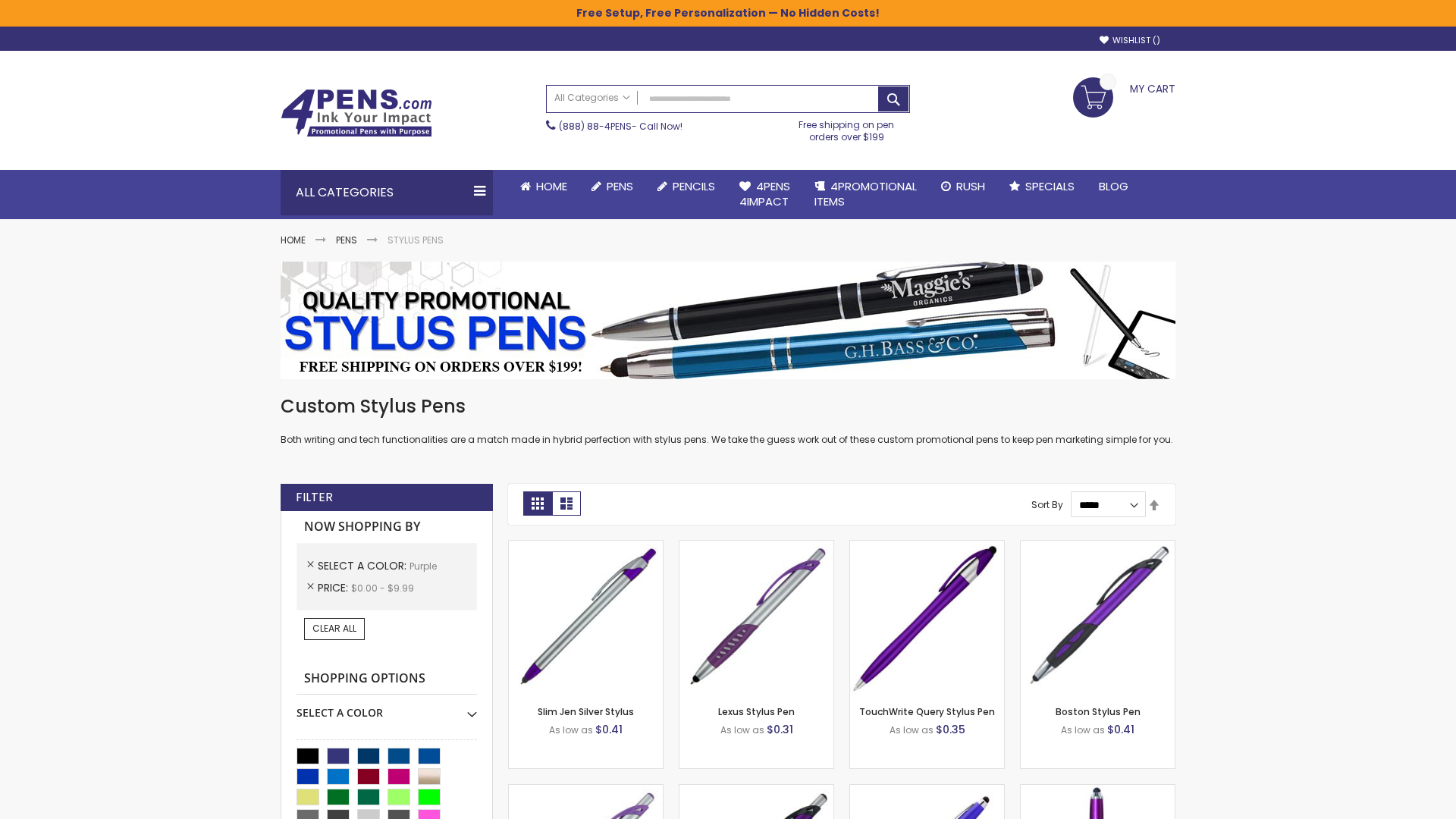  I want to click on span: $0.00 - $9.99, so click(383, 587).